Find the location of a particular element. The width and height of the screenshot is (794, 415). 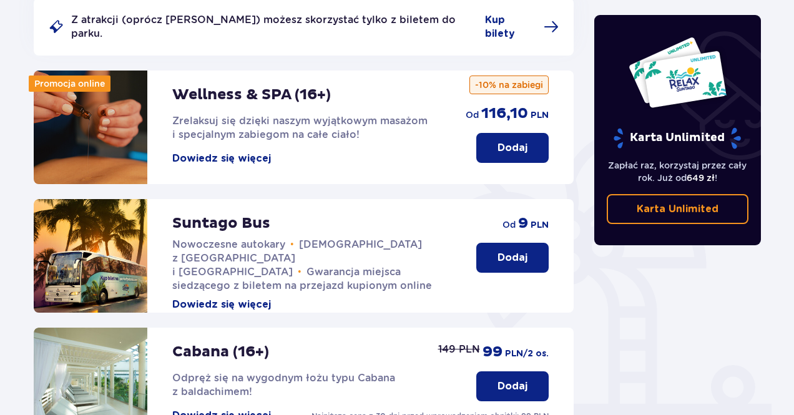

p: Cabana (16+) is located at coordinates (220, 352).